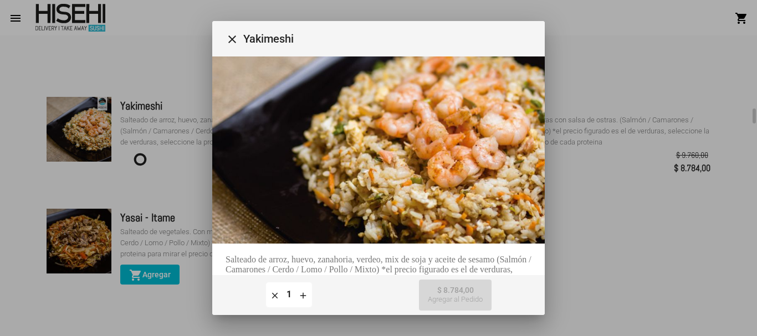 This screenshot has height=336, width=757. What do you see at coordinates (275, 295) in the screenshot?
I see `mat-icon: clear` at bounding box center [275, 295].